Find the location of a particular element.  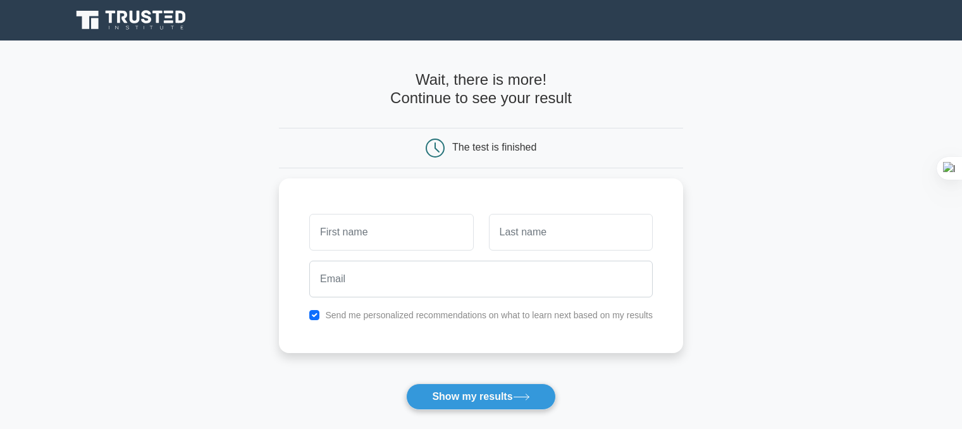

div: The test is finished is located at coordinates (494, 147).